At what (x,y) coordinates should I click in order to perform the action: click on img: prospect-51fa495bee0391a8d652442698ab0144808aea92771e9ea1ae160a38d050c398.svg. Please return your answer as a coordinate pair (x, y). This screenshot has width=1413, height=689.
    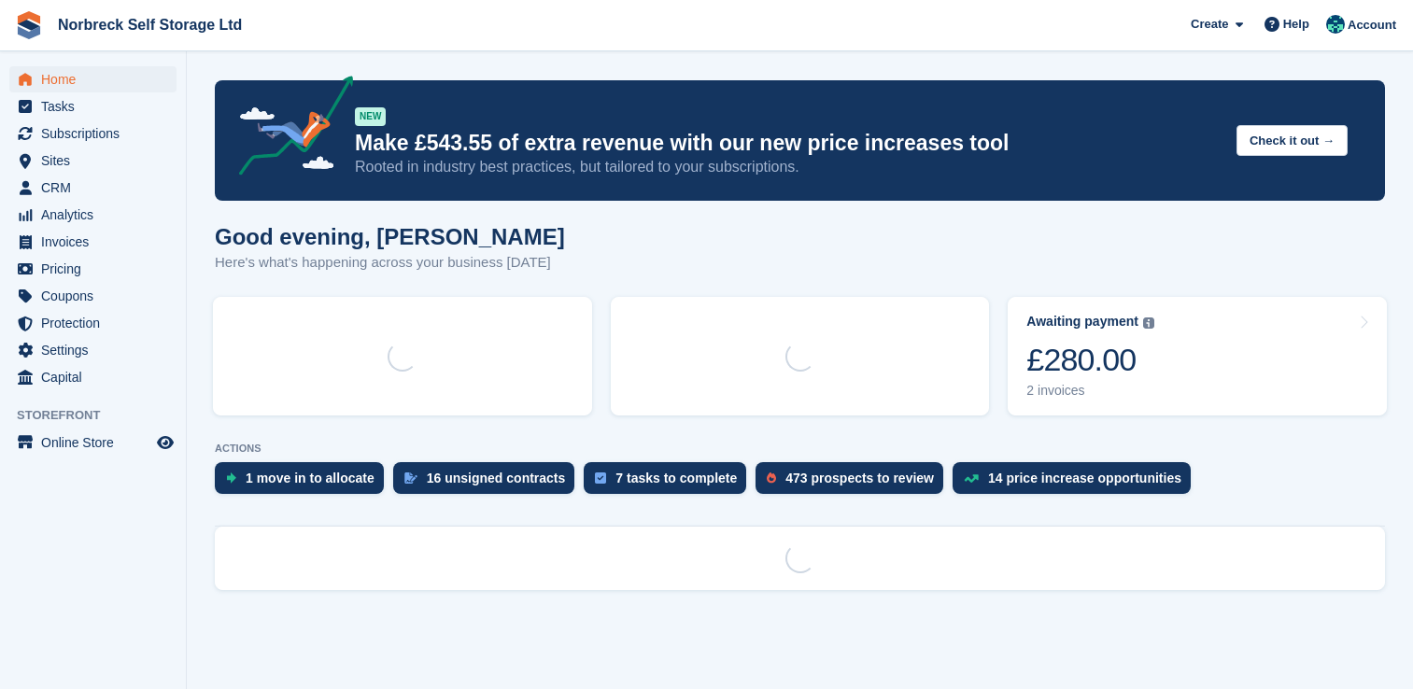
    Looking at the image, I should click on (771, 478).